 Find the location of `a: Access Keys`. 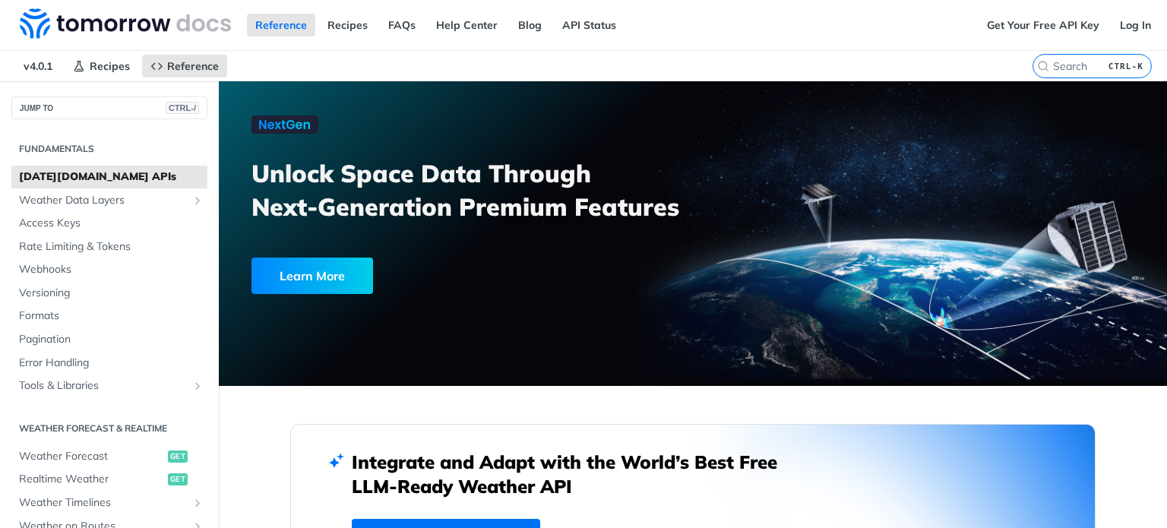

a: Access Keys is located at coordinates (109, 223).